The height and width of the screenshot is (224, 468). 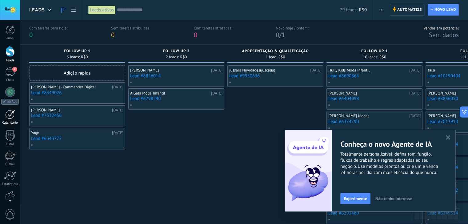 I want to click on span: 2 leads:, so click(x=172, y=57).